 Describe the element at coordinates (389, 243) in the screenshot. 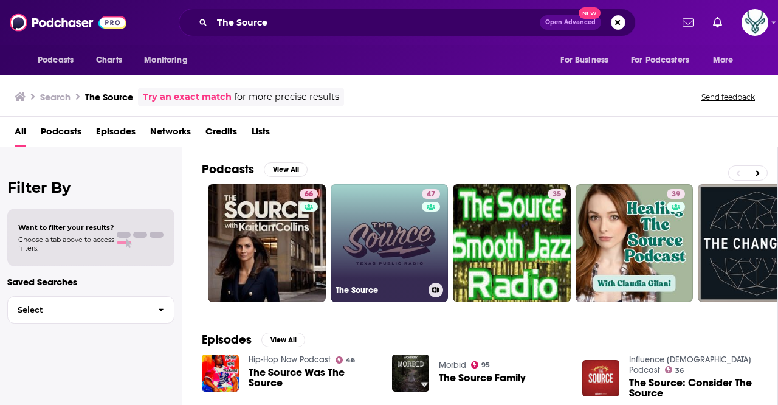

I see `a: 47The Source` at that location.